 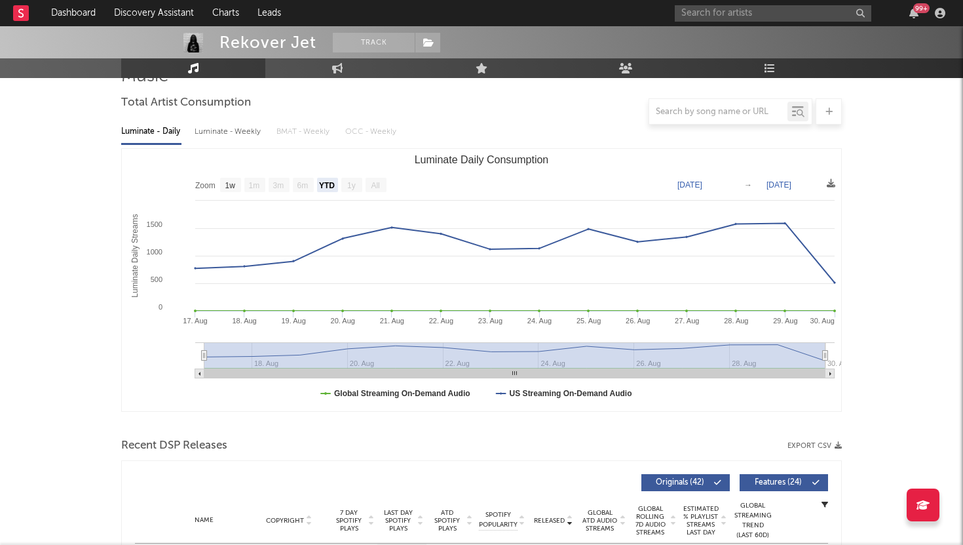 I want to click on text: 28. Aug, so click(x=736, y=320).